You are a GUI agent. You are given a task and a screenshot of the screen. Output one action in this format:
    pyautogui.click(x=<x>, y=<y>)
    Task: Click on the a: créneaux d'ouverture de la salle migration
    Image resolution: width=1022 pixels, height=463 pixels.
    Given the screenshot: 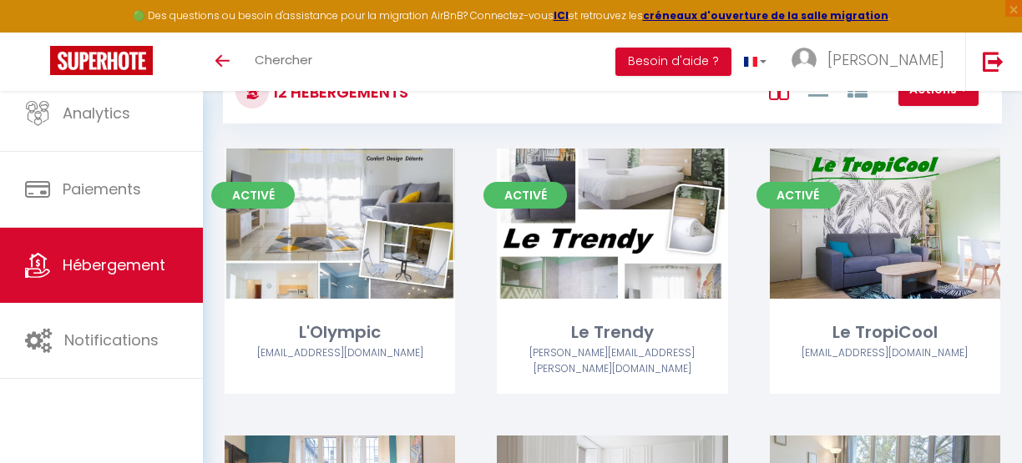 What is the action you would take?
    pyautogui.click(x=766, y=15)
    